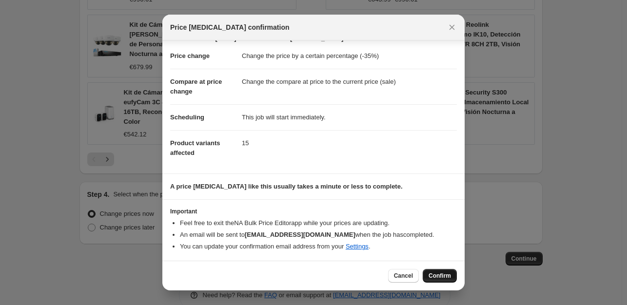 The image size is (627, 305). Describe the element at coordinates (319, 223) in the screenshot. I see `li: Feel free to exit the NA Bulk Price Editor app while your prices are updating.` at that location.